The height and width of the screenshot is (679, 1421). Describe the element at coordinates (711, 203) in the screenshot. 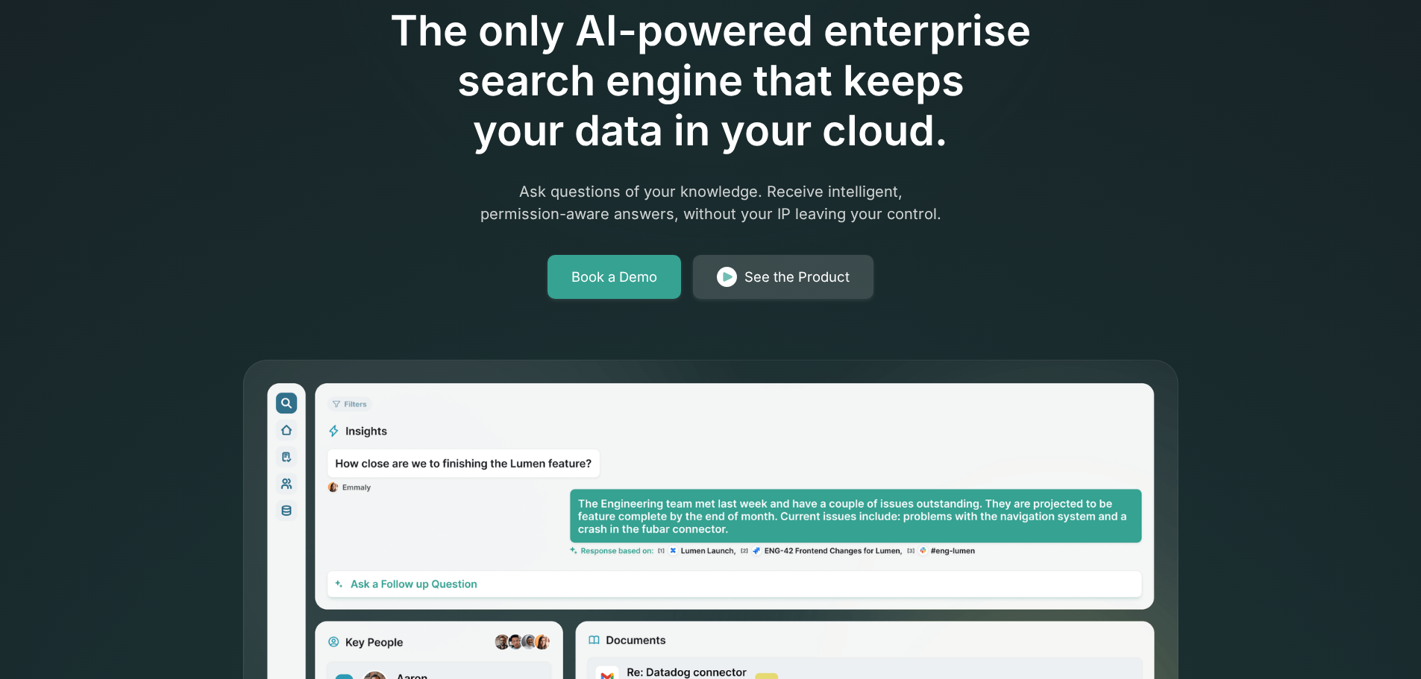

I see `p: Ask questions of your knowledge. Receive intelligent, permission-aware answers, without your IP l...` at that location.